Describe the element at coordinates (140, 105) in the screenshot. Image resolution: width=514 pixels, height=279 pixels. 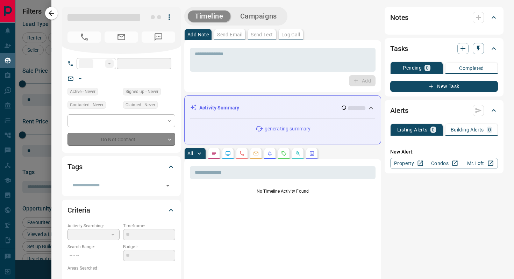
I see `span: Claimed - Never` at that location.